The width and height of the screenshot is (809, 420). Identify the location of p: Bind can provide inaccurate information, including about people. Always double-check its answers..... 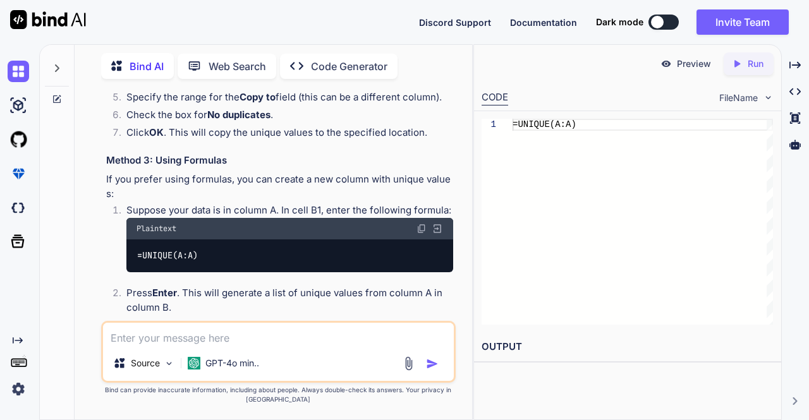
(279, 395).